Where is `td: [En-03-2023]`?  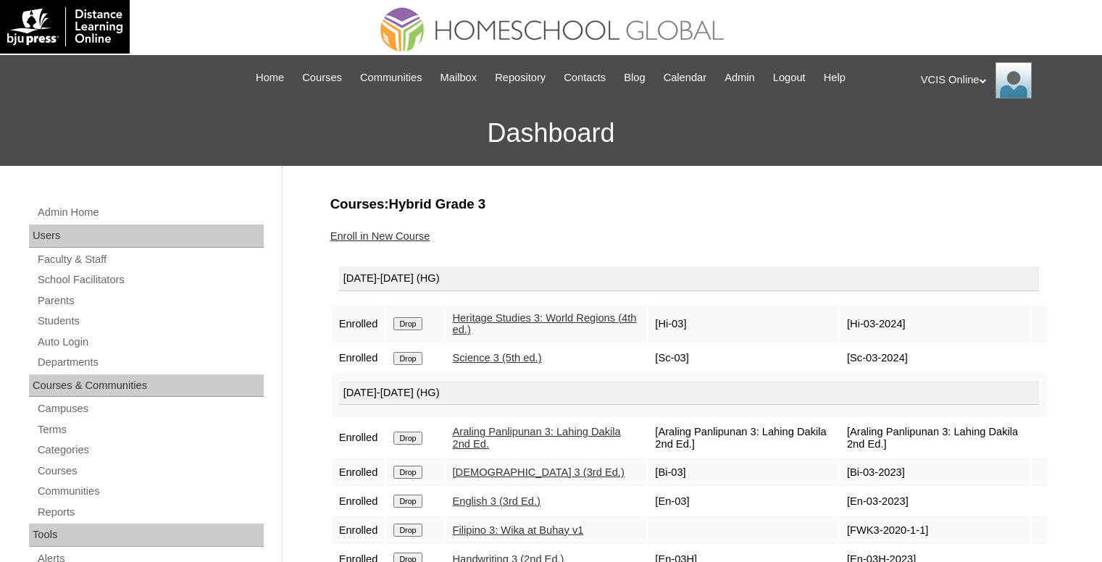 td: [En-03-2023] is located at coordinates (935, 501).